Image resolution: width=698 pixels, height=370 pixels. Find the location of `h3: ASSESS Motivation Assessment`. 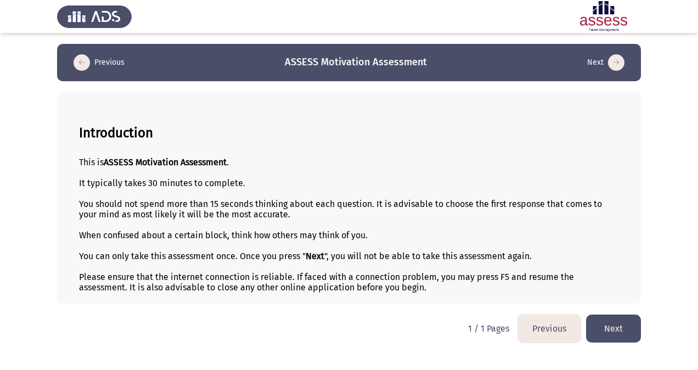

h3: ASSESS Motivation Assessment is located at coordinates (355, 62).